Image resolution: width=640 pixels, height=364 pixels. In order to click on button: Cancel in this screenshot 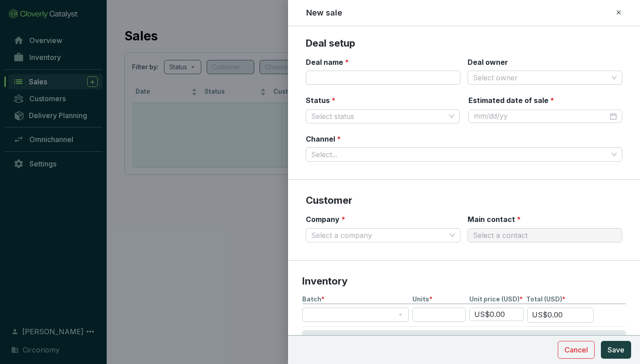, I will do `click(576, 350)`.